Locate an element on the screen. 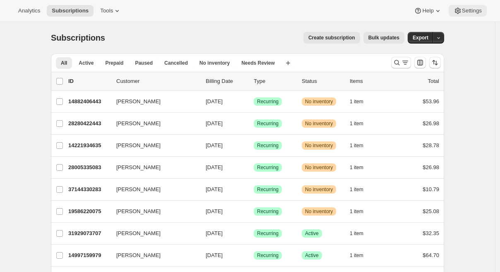  div: IDCustomerBilling DateTypeStatusItemsTotal is located at coordinates (254, 81).